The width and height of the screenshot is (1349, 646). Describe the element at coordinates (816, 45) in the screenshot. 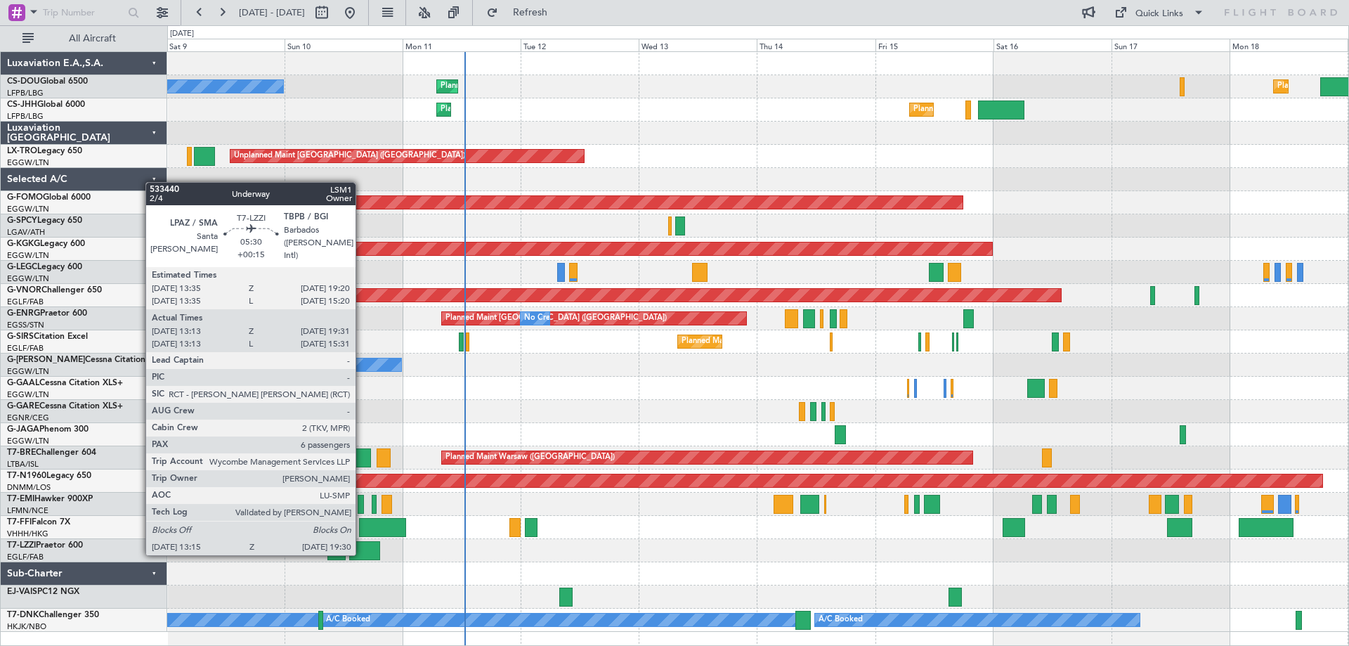

I see `div: Thu 14` at that location.